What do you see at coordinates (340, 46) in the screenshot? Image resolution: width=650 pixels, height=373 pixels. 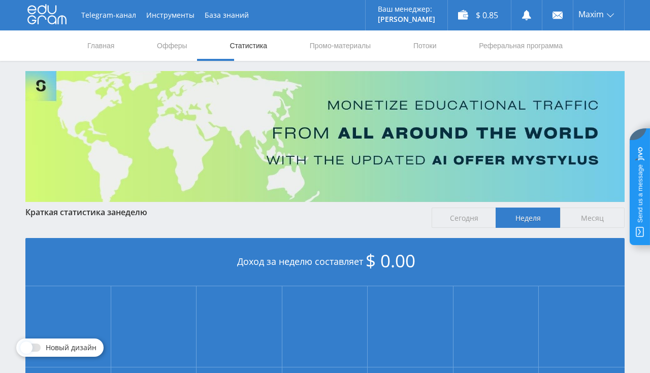 I see `a: Промо-материалы` at bounding box center [340, 46].